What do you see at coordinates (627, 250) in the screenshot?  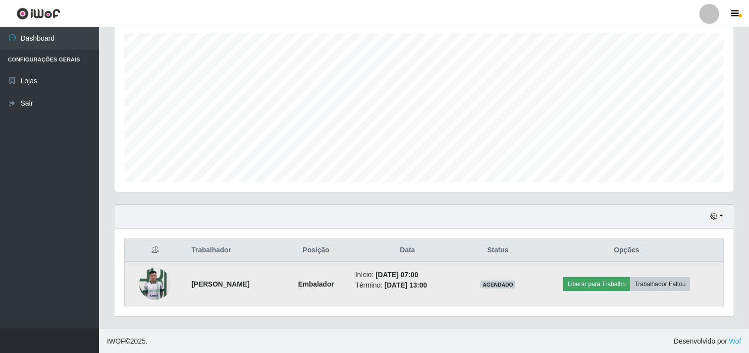 I see `th: Opções` at bounding box center [627, 250].